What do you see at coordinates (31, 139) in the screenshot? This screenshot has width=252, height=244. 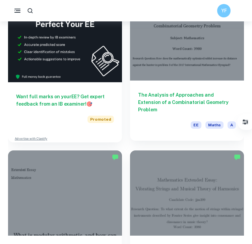 I see `a: Advertise with Clastify` at bounding box center [31, 139].